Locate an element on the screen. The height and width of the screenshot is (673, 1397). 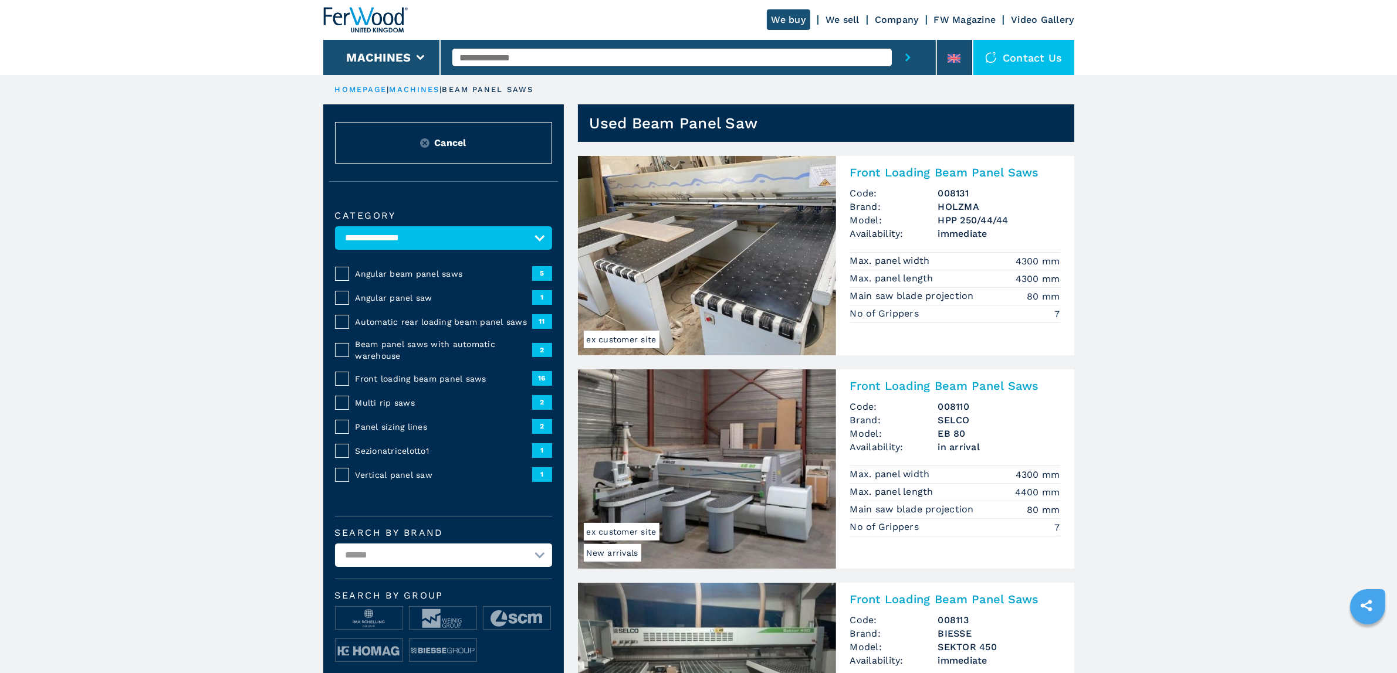
h3: 008113 is located at coordinates (999, 620).